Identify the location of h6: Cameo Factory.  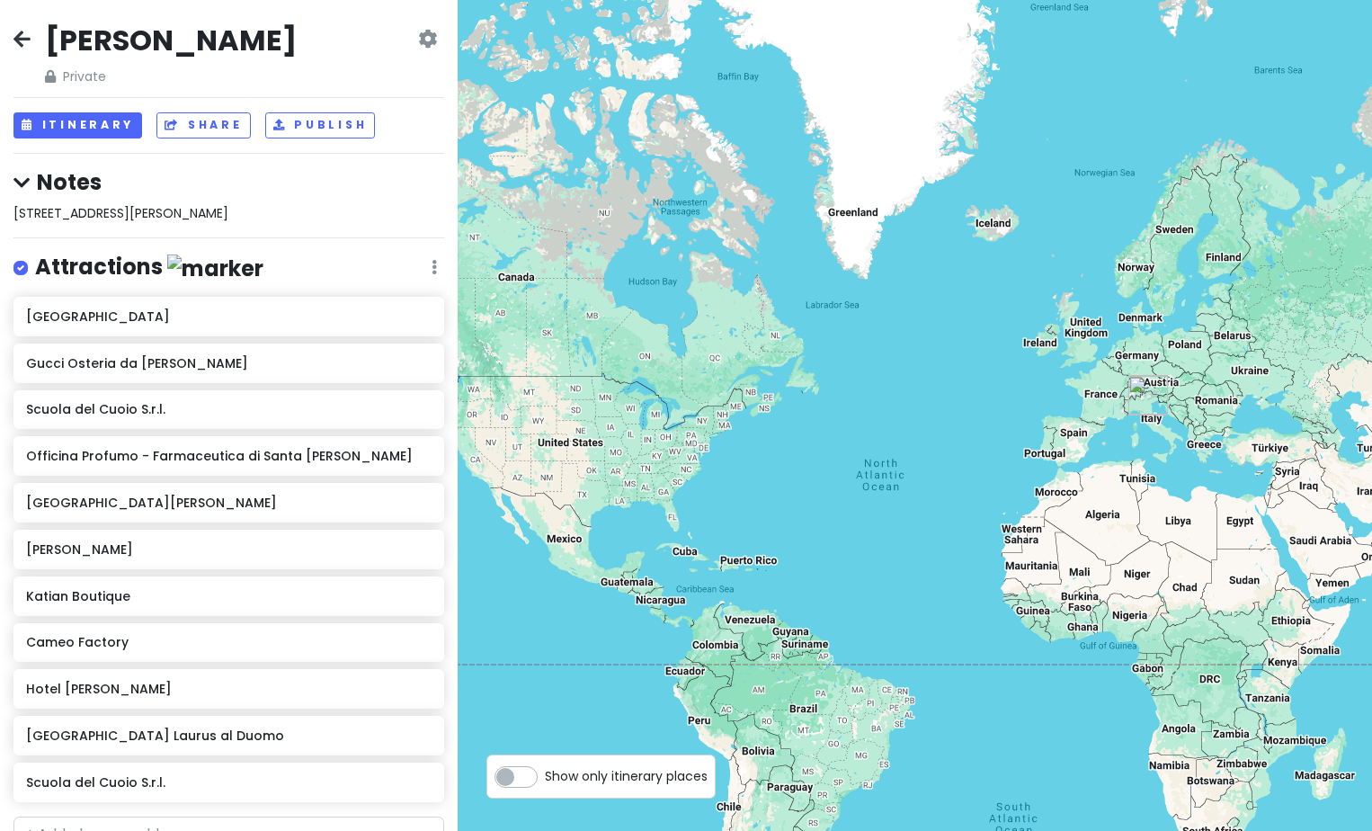
(228, 642).